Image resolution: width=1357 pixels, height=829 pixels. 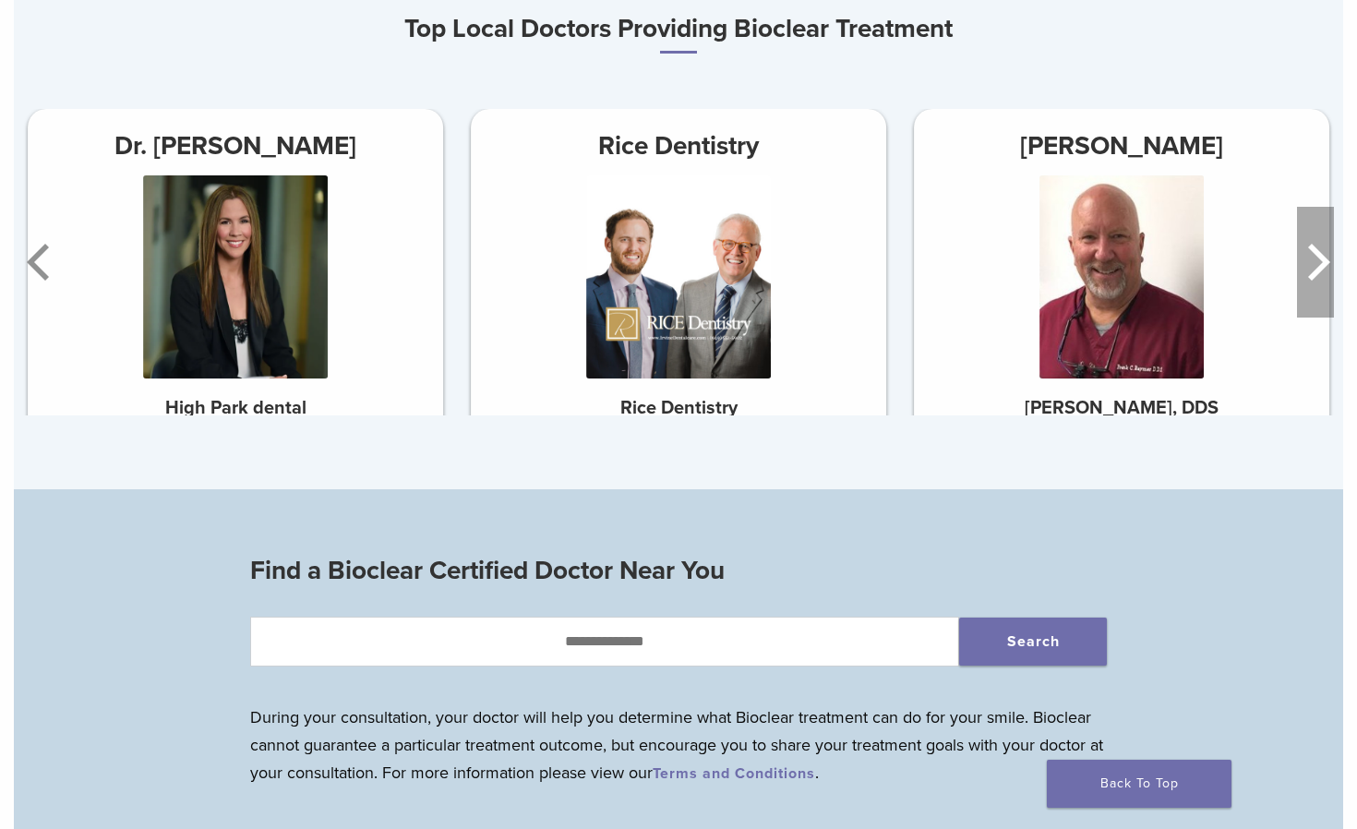 What do you see at coordinates (42, 262) in the screenshot?
I see `button: Previous` at bounding box center [42, 262].